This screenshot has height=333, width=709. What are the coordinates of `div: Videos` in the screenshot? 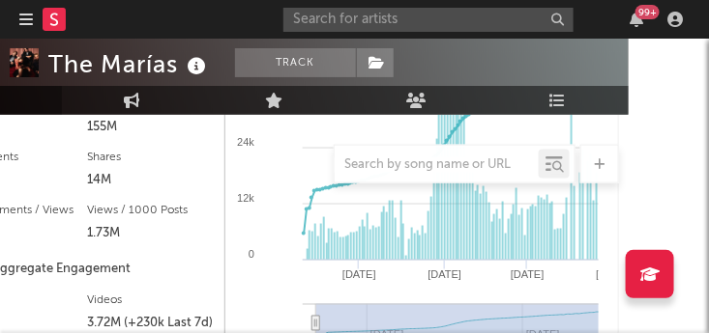 It's located at (151, 302).